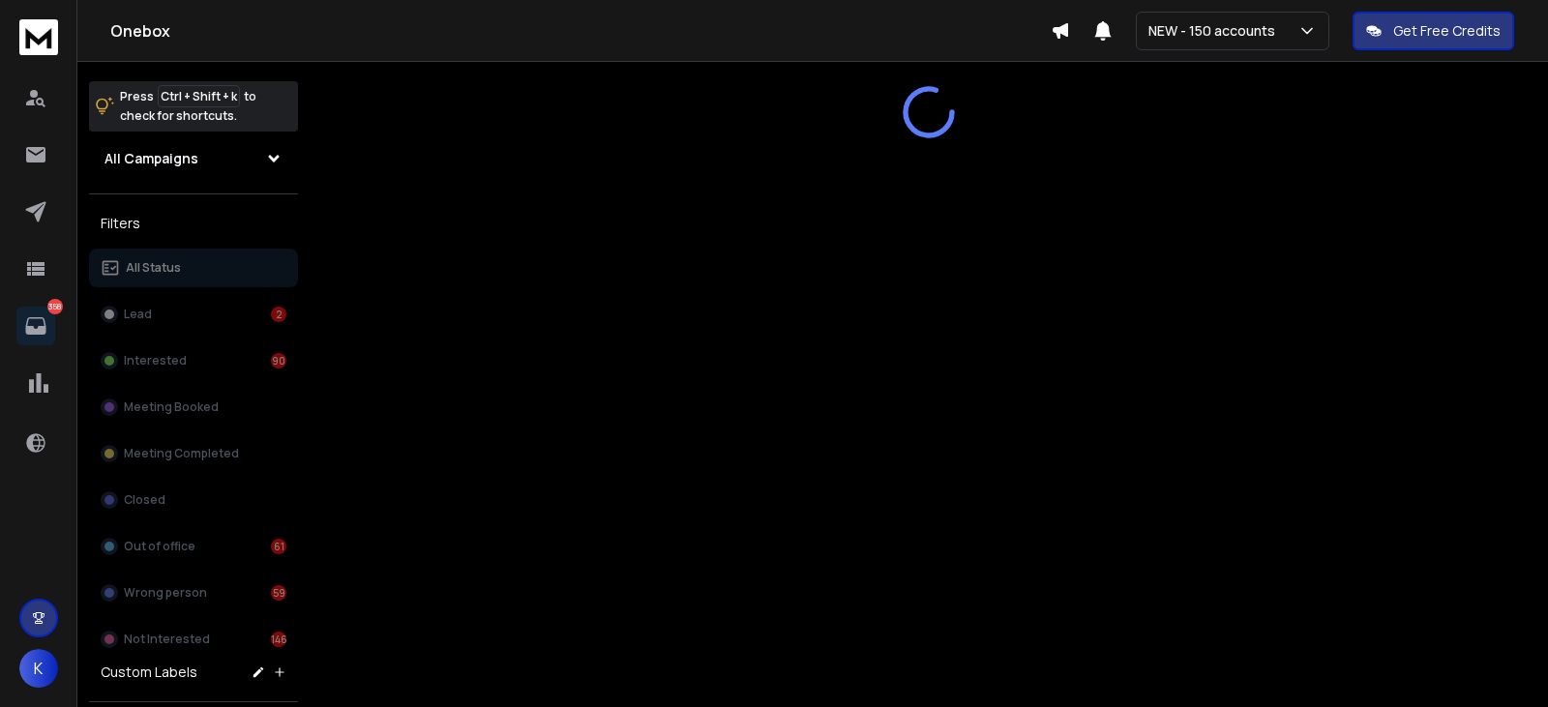  I want to click on h1: Onebox, so click(580, 31).